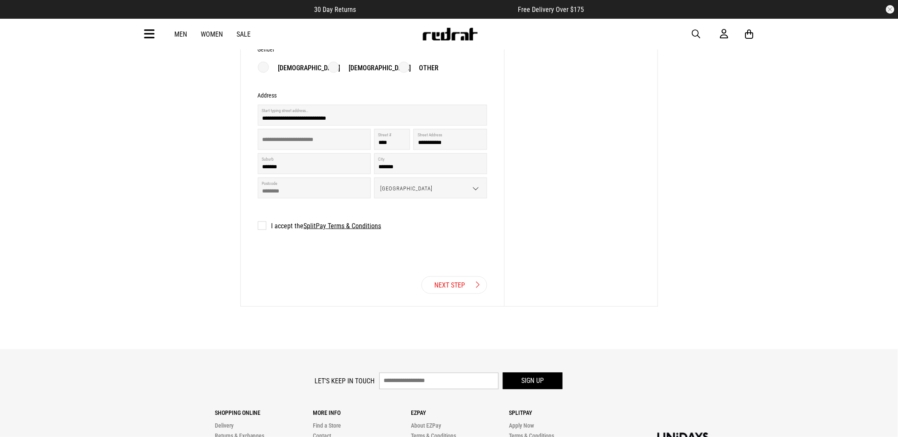 The height and width of the screenshot is (437, 898). Describe the element at coordinates (426, 426) in the screenshot. I see `a: About EZPay` at that location.